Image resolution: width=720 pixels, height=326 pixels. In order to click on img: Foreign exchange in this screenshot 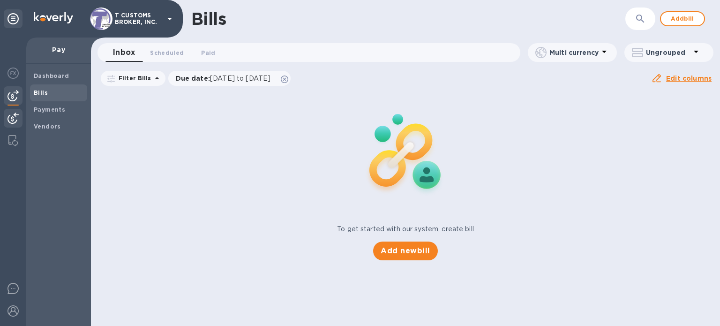, I will do `click(13, 73)`.